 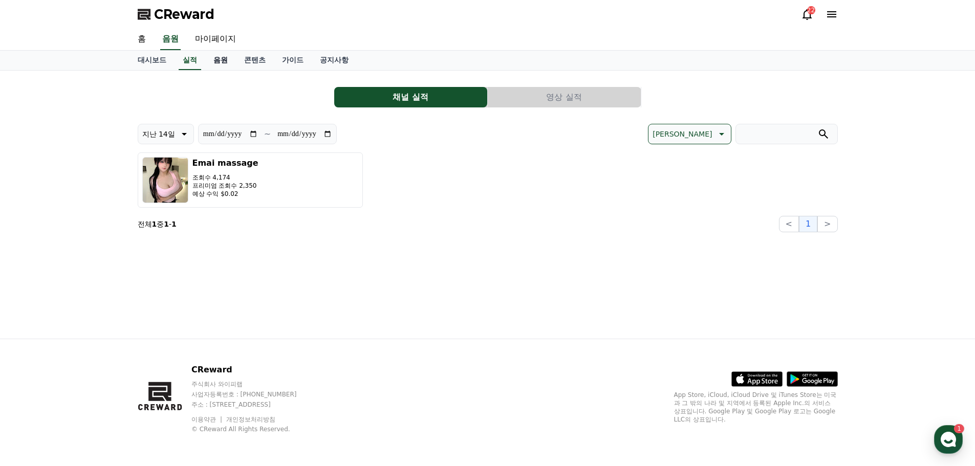 I want to click on h3: Emai massage, so click(x=225, y=163).